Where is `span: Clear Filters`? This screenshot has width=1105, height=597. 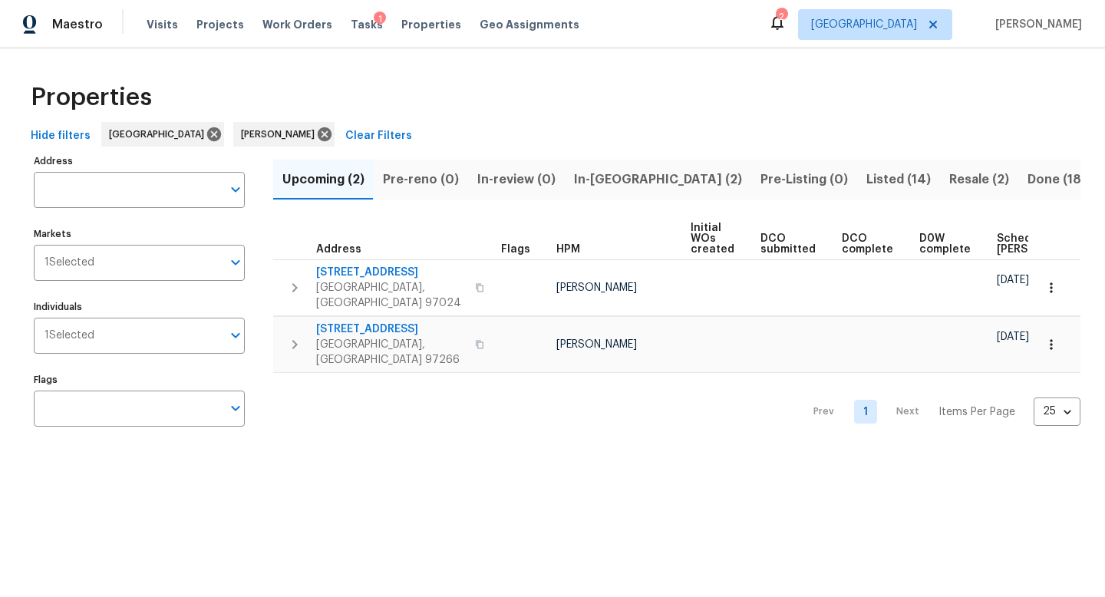
span: Clear Filters is located at coordinates (378, 136).